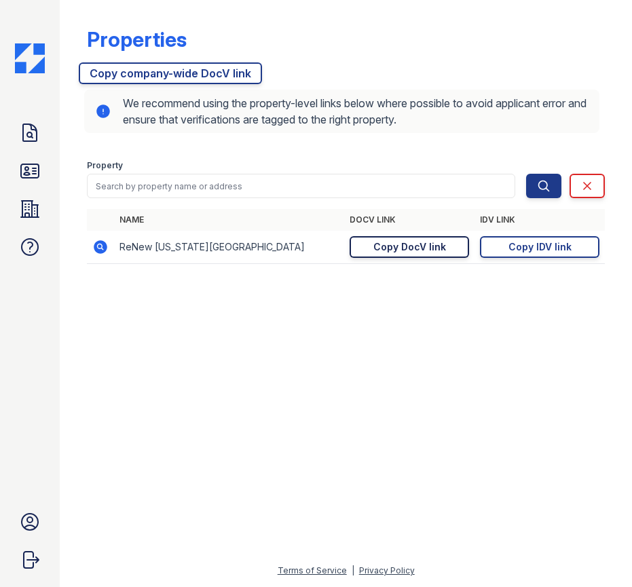 This screenshot has height=587, width=632. What do you see at coordinates (30, 58) in the screenshot?
I see `img: CE_Icon_Blue-c292c112584629df590d857e76928e9f676e5b41ef8f769ba2f05ee15b207248.png` at bounding box center [30, 58].